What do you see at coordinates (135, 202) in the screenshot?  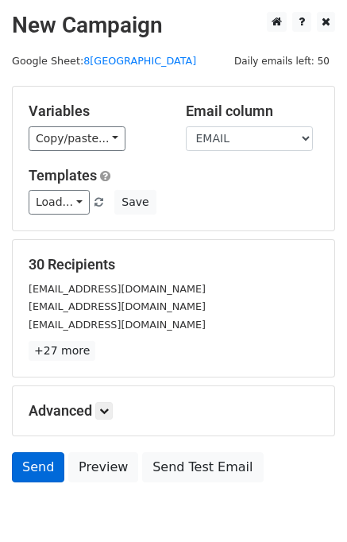 I see `button: Save` at bounding box center [135, 202].